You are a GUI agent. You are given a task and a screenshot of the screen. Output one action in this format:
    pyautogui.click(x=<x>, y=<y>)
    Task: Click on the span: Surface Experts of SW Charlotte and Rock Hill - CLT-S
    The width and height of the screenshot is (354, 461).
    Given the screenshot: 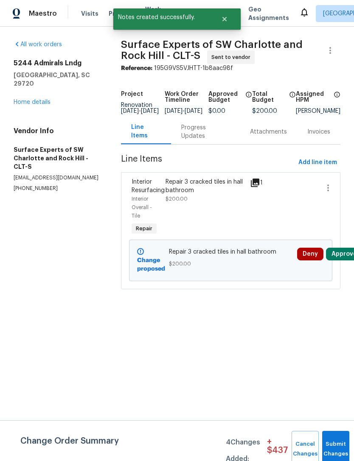 What is the action you would take?
    pyautogui.click(x=212, y=50)
    